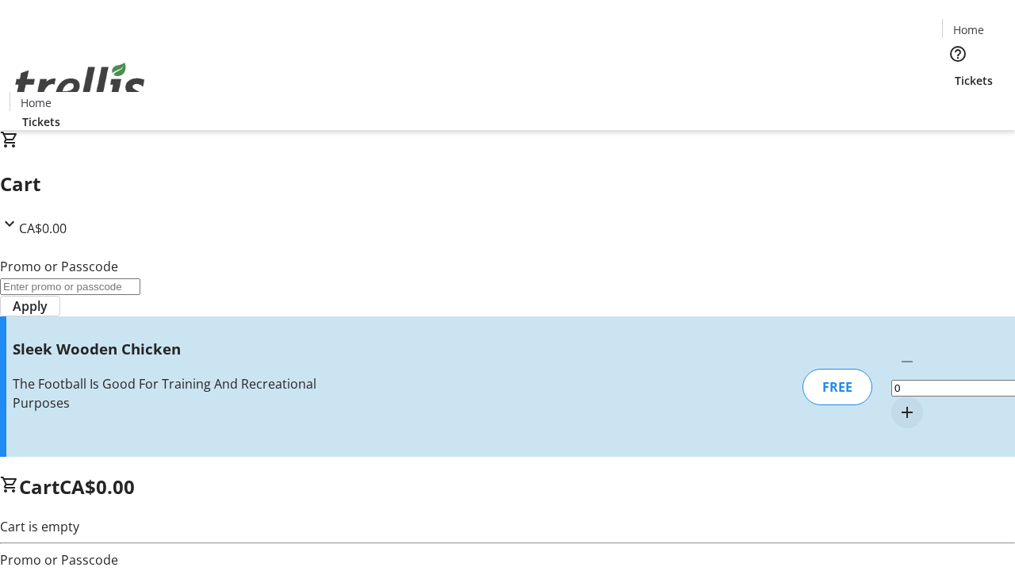  Describe the element at coordinates (186, 349) in the screenshot. I see `h3: Sleek Wooden Chicken` at that location.